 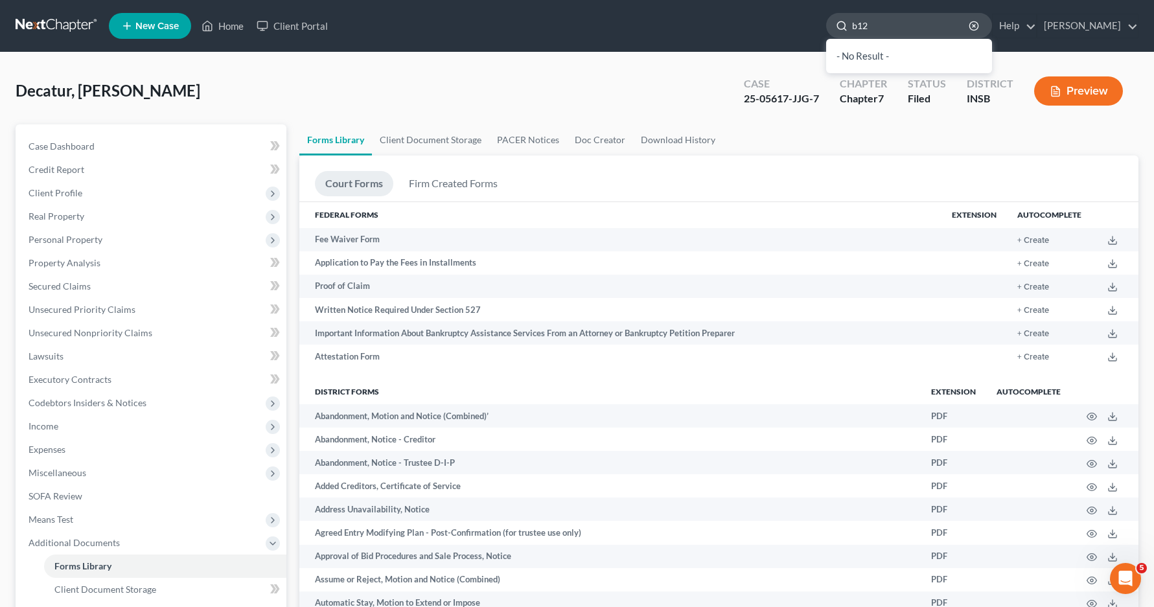 What do you see at coordinates (990, 98) in the screenshot?
I see `div: INSB` at bounding box center [990, 98].